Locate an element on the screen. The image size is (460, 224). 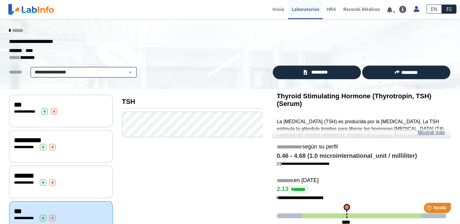
h4: 0.46 - 4.68 (1.0 microinternational_unit / milliliter) is located at coordinates (361, 156).